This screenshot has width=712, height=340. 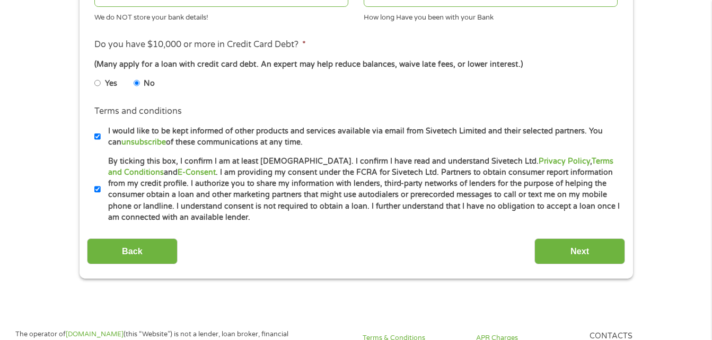 I want to click on label: I would like to be kept informed of other products and services available via email from Sivetech..., so click(x=361, y=137).